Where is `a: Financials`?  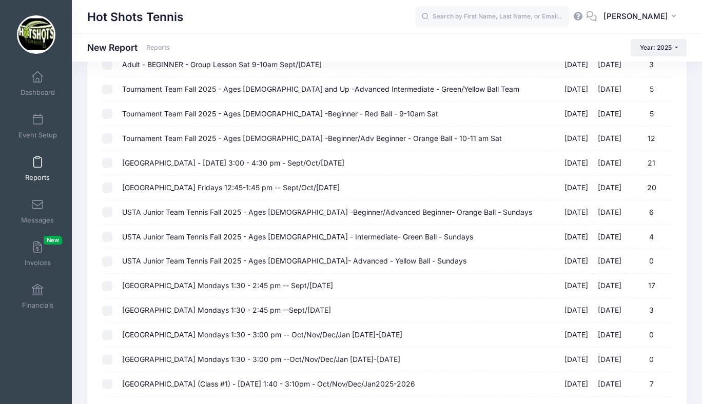 a: Financials is located at coordinates (37, 296).